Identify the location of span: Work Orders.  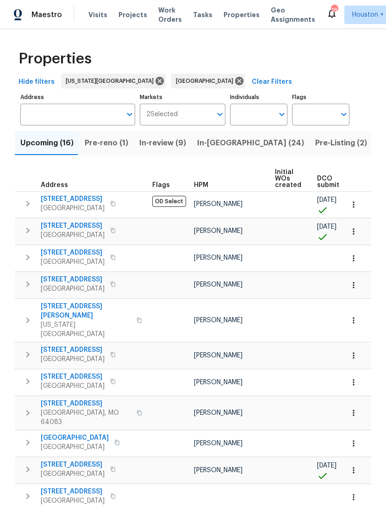
(170, 15).